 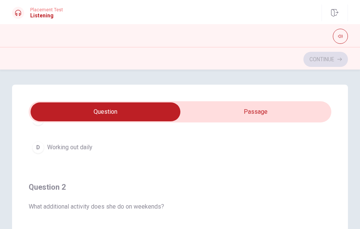 I want to click on h1: Listening, so click(x=46, y=15).